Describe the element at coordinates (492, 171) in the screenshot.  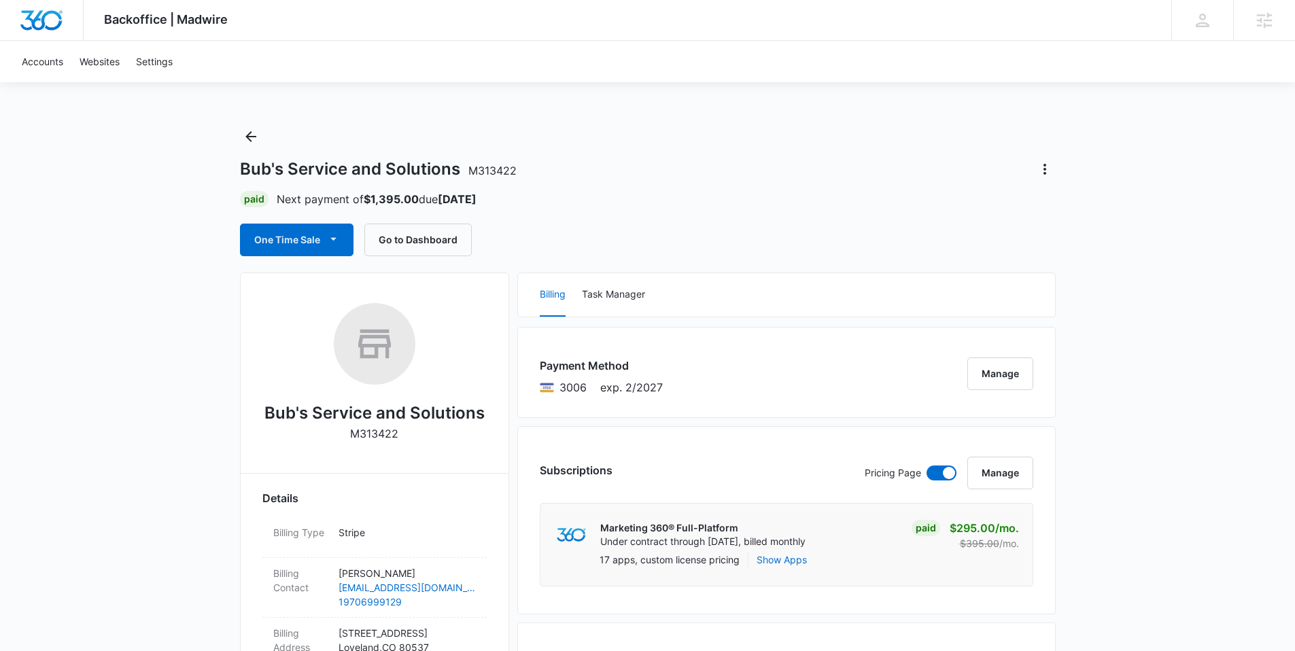
I see `span: M313422` at that location.